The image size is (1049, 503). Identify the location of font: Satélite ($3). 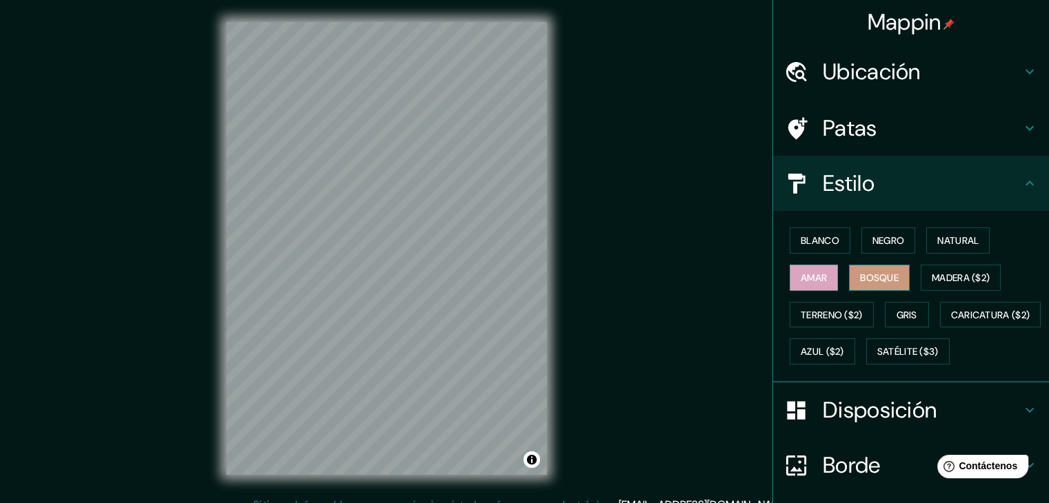
(907, 352).